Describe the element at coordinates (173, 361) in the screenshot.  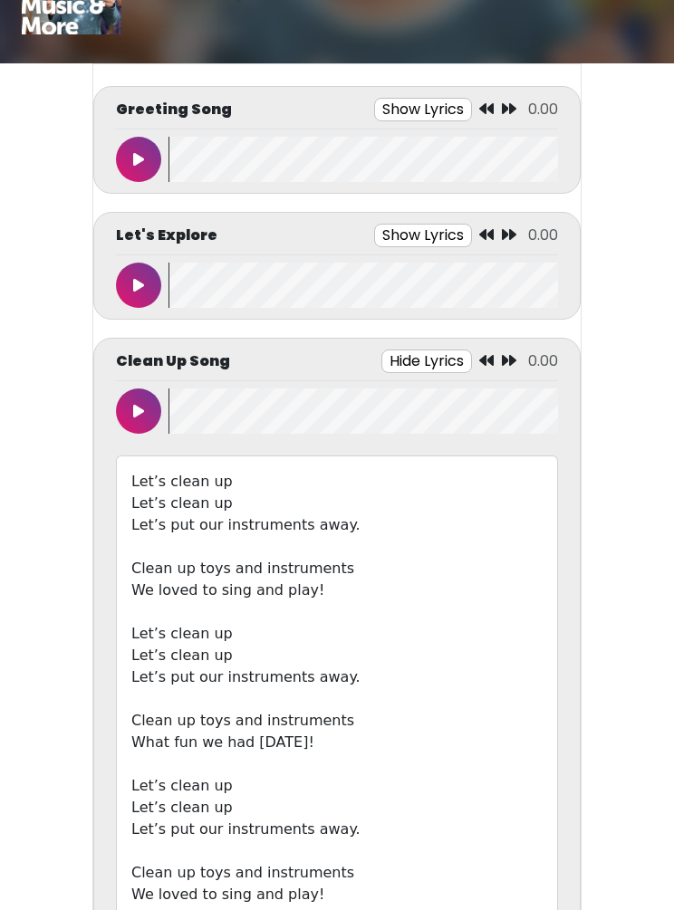
I see `p: Clean Up Song` at that location.